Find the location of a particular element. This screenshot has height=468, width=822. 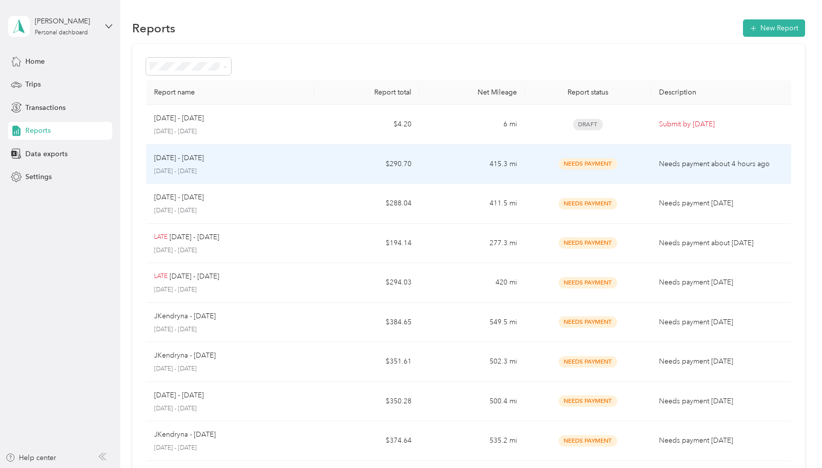

span: Trips is located at coordinates (33, 84).